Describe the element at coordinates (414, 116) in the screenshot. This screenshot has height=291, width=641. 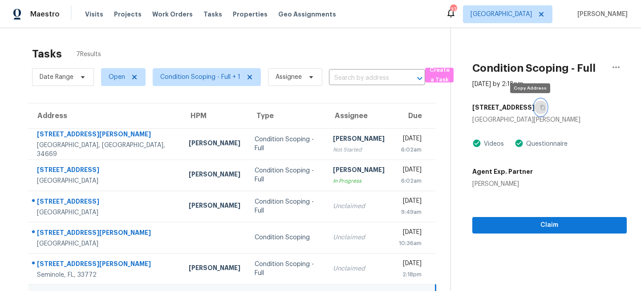
I see `th: Due` at that location.